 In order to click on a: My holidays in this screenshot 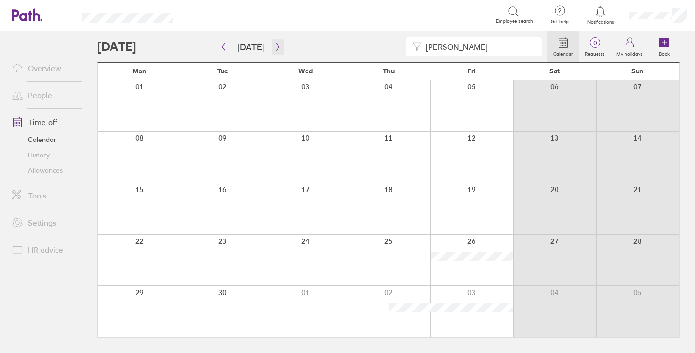, I will do `click(629, 47)`.